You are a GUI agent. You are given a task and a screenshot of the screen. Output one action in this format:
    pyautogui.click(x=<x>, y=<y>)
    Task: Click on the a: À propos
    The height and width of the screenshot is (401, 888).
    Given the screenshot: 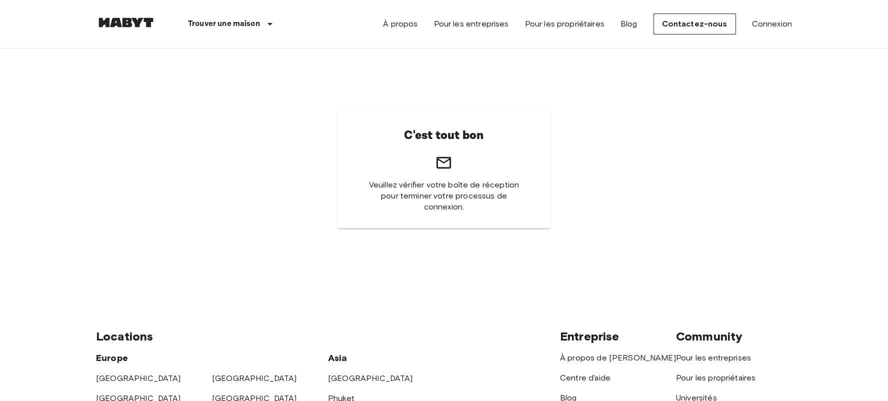 What is the action you would take?
    pyautogui.click(x=400, y=24)
    